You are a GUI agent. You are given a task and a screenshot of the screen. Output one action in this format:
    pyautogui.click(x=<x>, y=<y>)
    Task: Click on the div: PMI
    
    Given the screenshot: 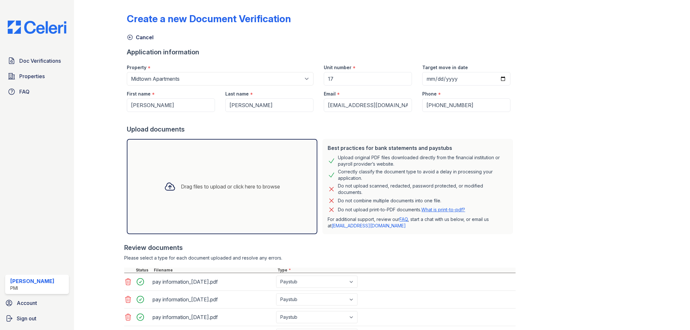 What is the action you would take?
    pyautogui.click(x=32, y=288)
    